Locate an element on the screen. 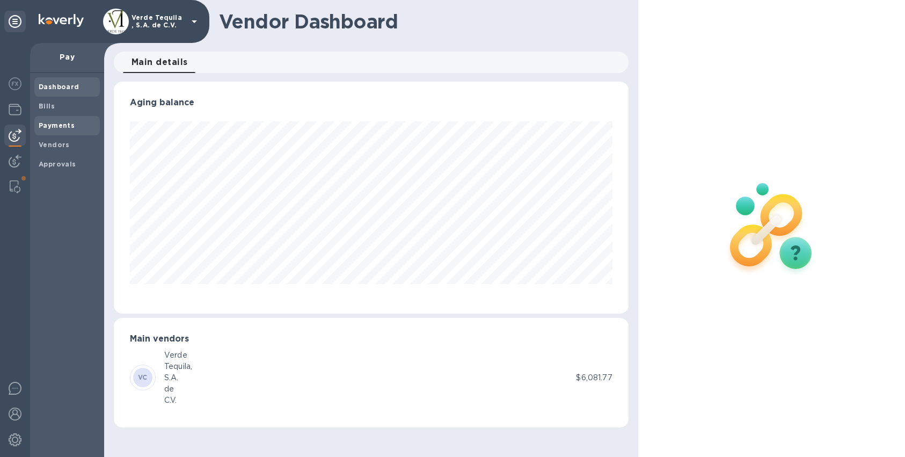 The image size is (905, 457). h3: Main vendors is located at coordinates (371, 339).